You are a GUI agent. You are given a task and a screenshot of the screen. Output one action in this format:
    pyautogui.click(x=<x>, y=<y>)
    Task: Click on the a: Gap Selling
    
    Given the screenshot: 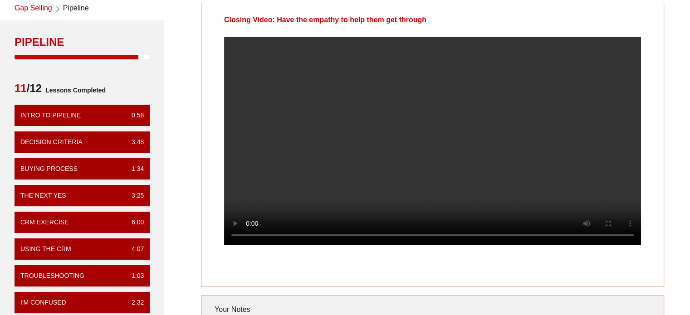 What is the action you would take?
    pyautogui.click(x=33, y=9)
    